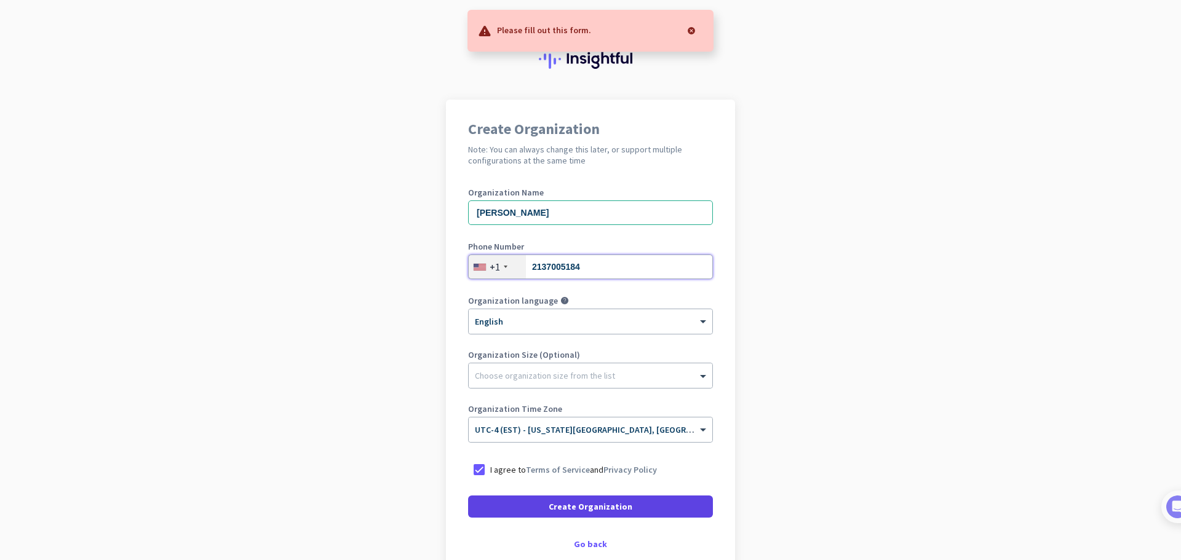 The image size is (1181, 560). I want to click on a: Terms of Service, so click(558, 470).